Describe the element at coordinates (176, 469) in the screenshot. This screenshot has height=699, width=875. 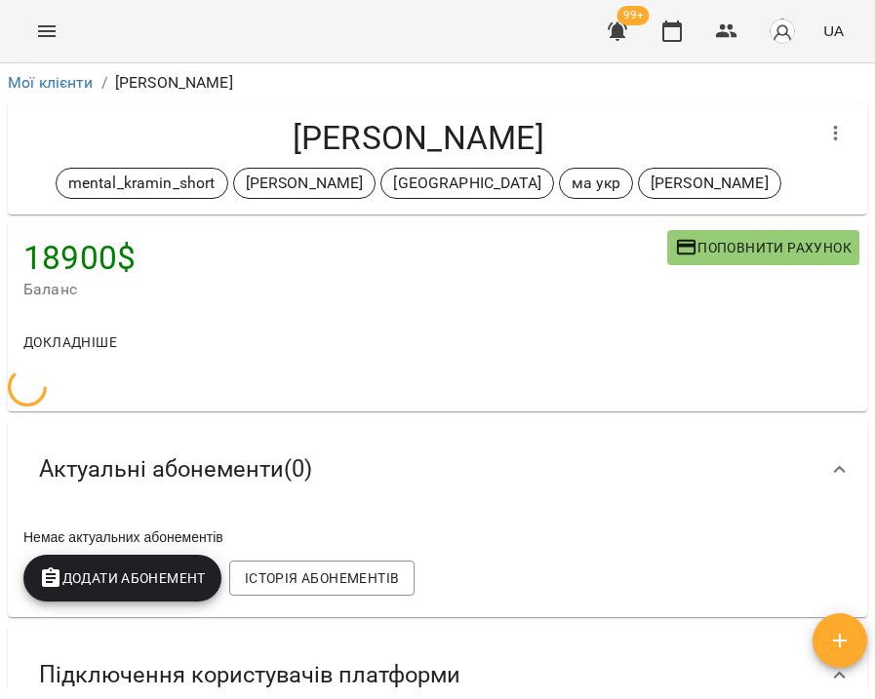
I see `span: Актуальні абонементи ( 0 )` at that location.